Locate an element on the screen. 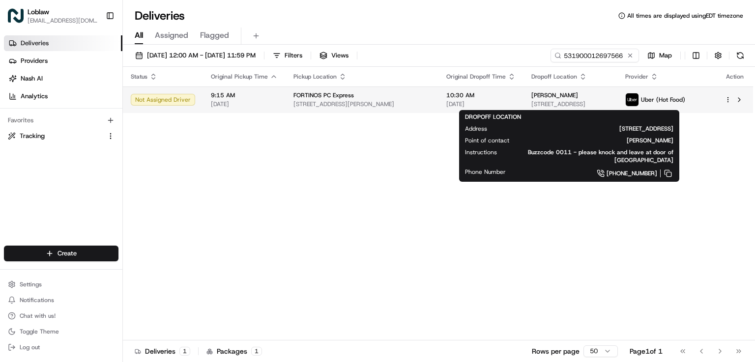 Image resolution: width=755 pixels, height=362 pixels. span: Flagged is located at coordinates (214, 35).